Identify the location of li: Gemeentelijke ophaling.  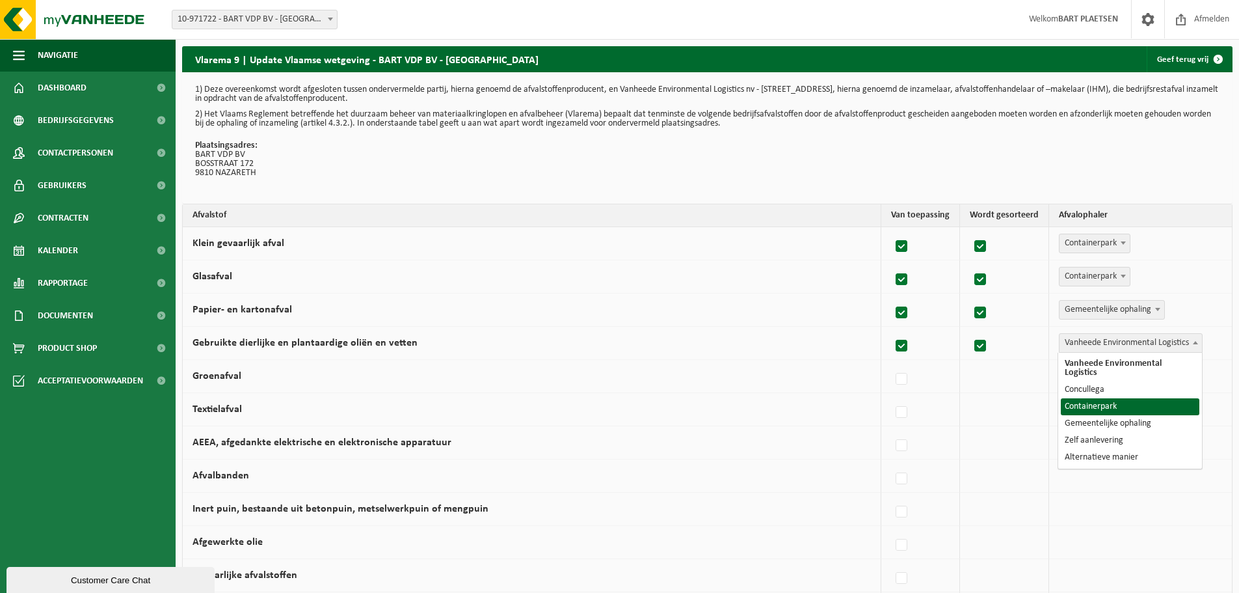
(1130, 424).